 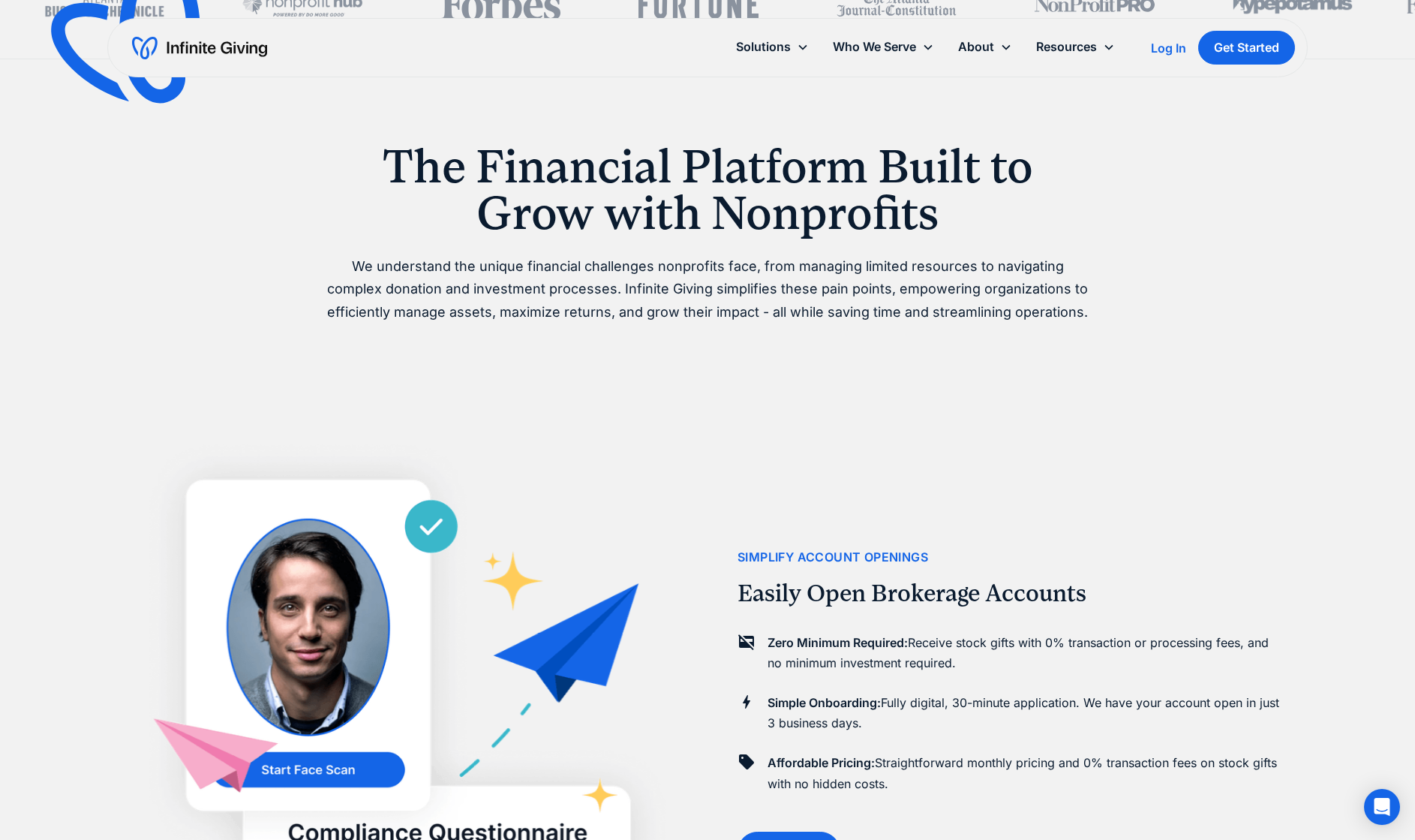 I want to click on a: Get Started, so click(x=1246, y=47).